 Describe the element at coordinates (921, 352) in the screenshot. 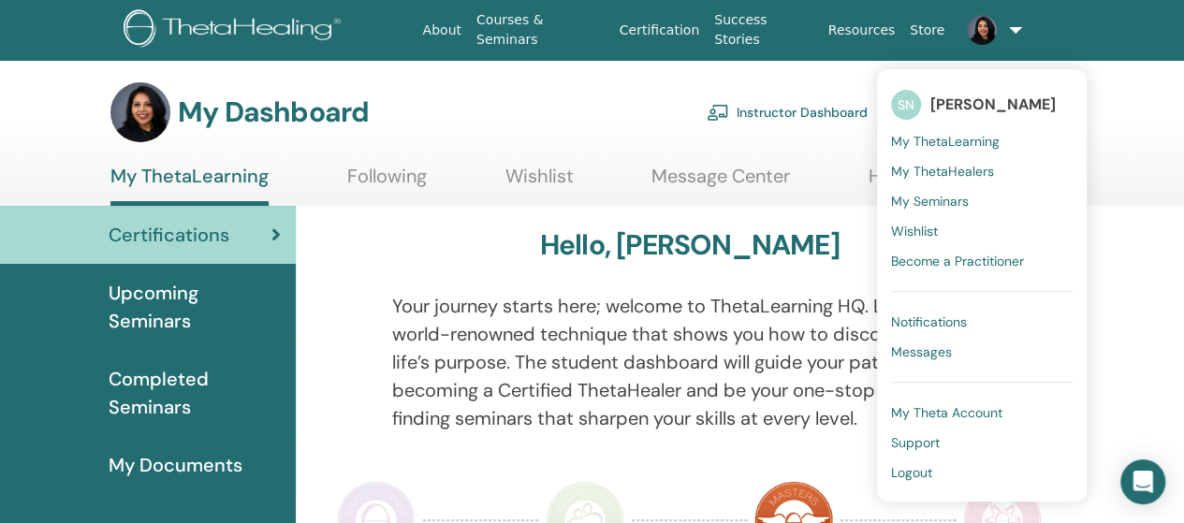

I see `span: Messages` at that location.